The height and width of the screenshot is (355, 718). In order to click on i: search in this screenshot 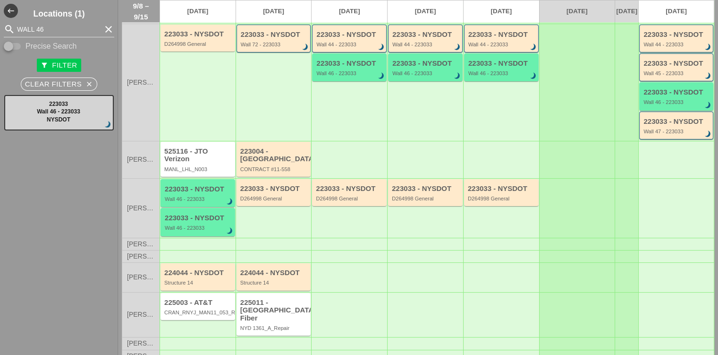, I will do `click(9, 29)`.